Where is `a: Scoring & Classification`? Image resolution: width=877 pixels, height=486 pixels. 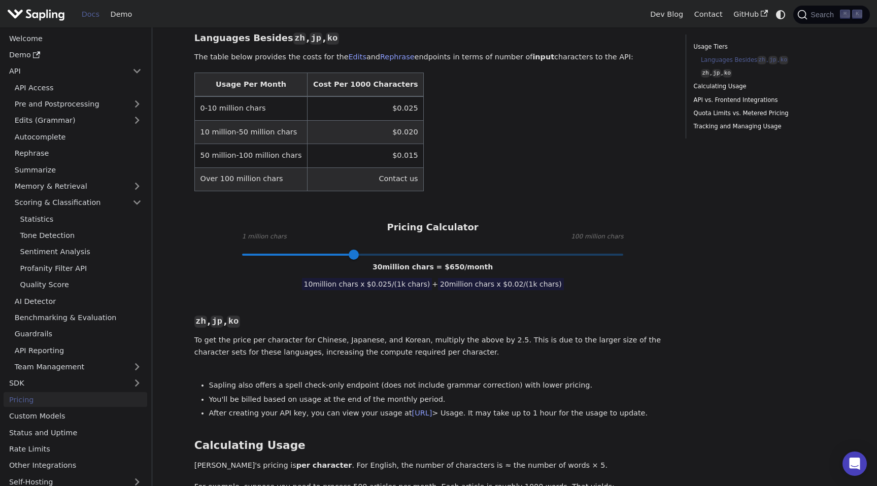 a: Scoring & Classification is located at coordinates (78, 202).